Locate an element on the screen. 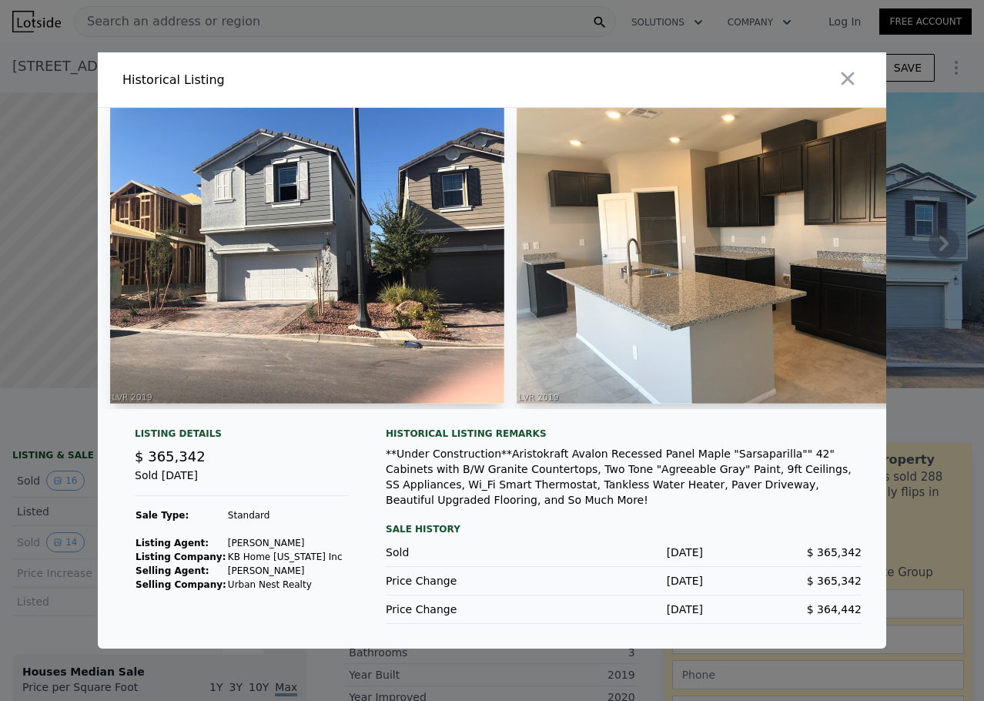  strong: Listing Agent: is located at coordinates (172, 543).